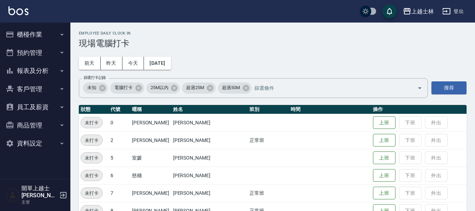 This screenshot has width=475, height=211. Describe the element at coordinates (35, 53) in the screenshot. I see `button: 預約管理` at that location.